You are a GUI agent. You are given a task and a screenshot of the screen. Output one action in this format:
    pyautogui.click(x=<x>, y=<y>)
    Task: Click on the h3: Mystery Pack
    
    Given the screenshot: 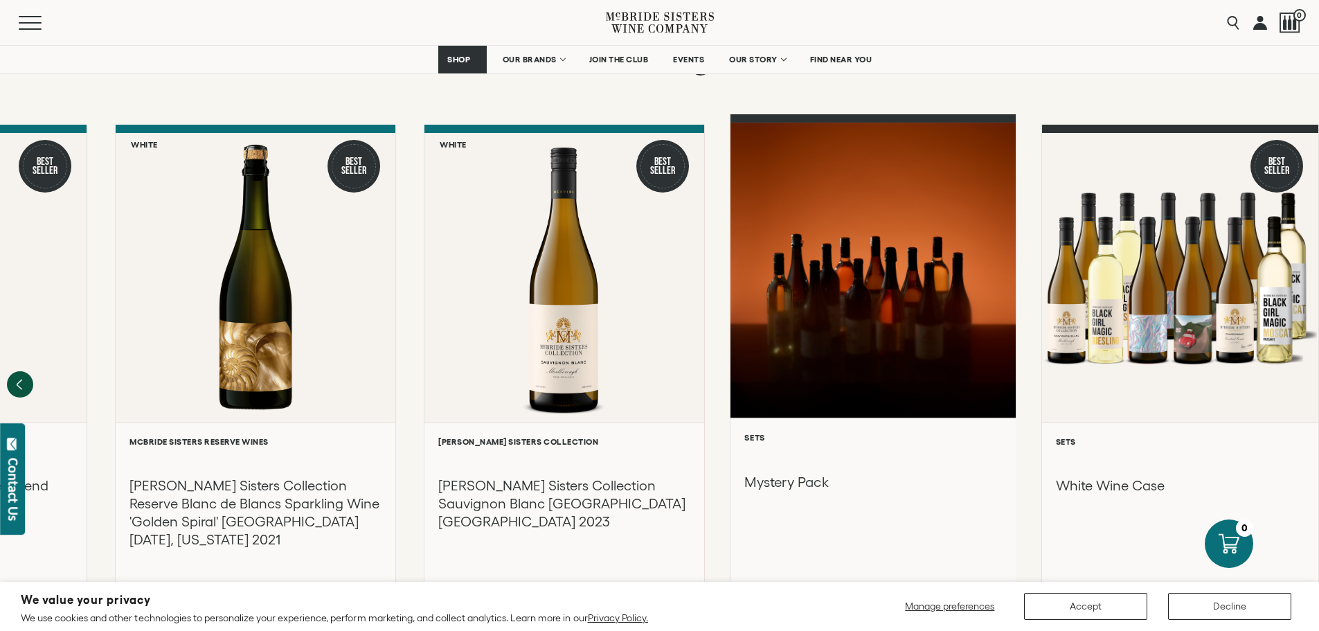 What is the action you would take?
    pyautogui.click(x=872, y=482)
    